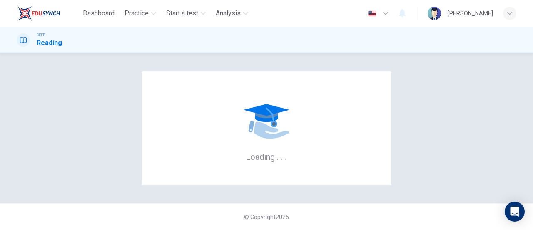 This screenshot has width=533, height=230. What do you see at coordinates (232, 13) in the screenshot?
I see `button: Analysis` at bounding box center [232, 13].